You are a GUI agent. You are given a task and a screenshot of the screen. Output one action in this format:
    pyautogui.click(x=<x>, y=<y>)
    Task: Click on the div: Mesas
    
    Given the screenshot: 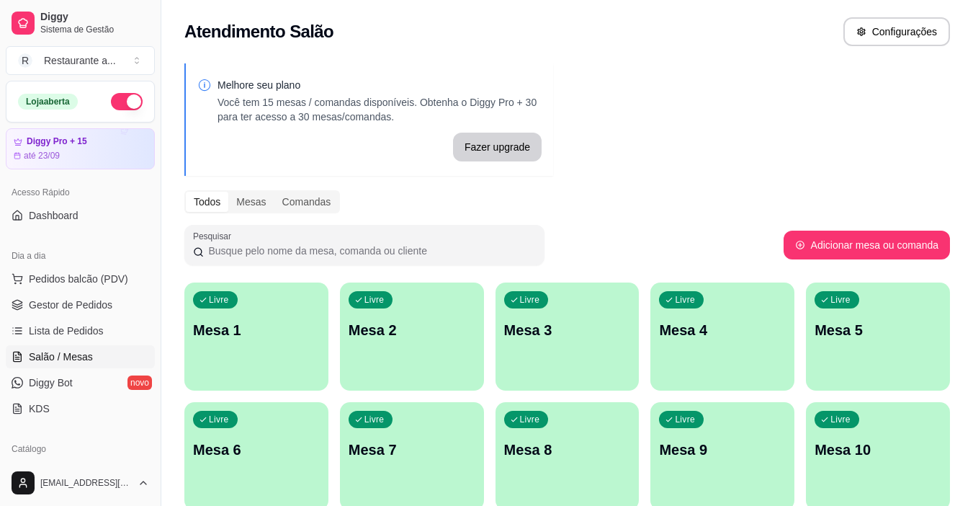 What is the action you would take?
    pyautogui.click(x=251, y=202)
    